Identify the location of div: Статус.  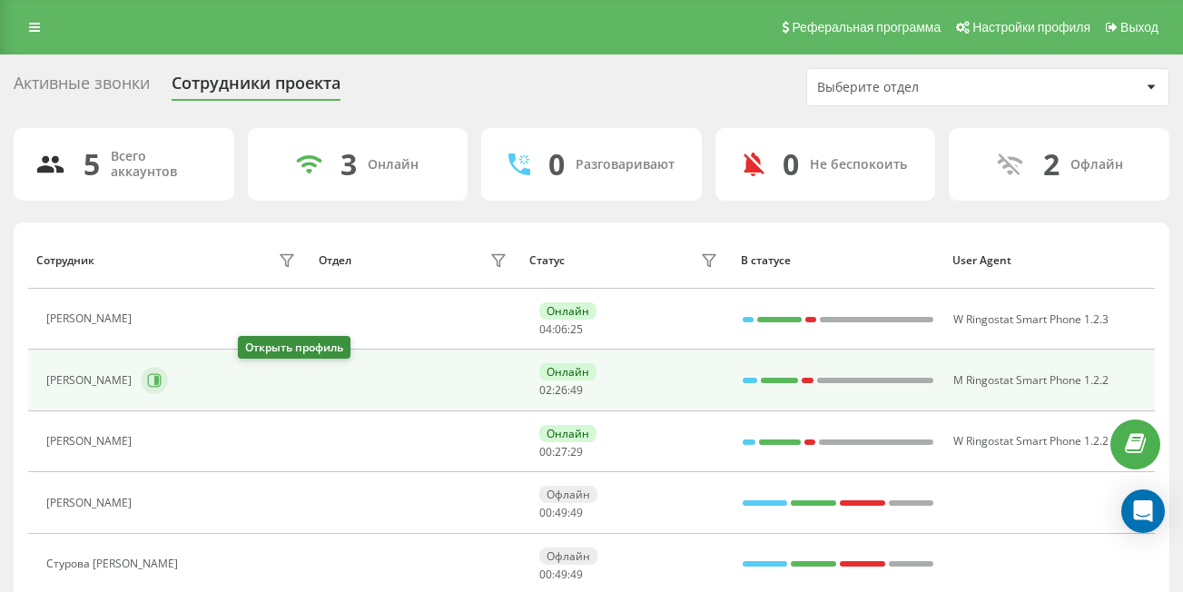
(546, 261).